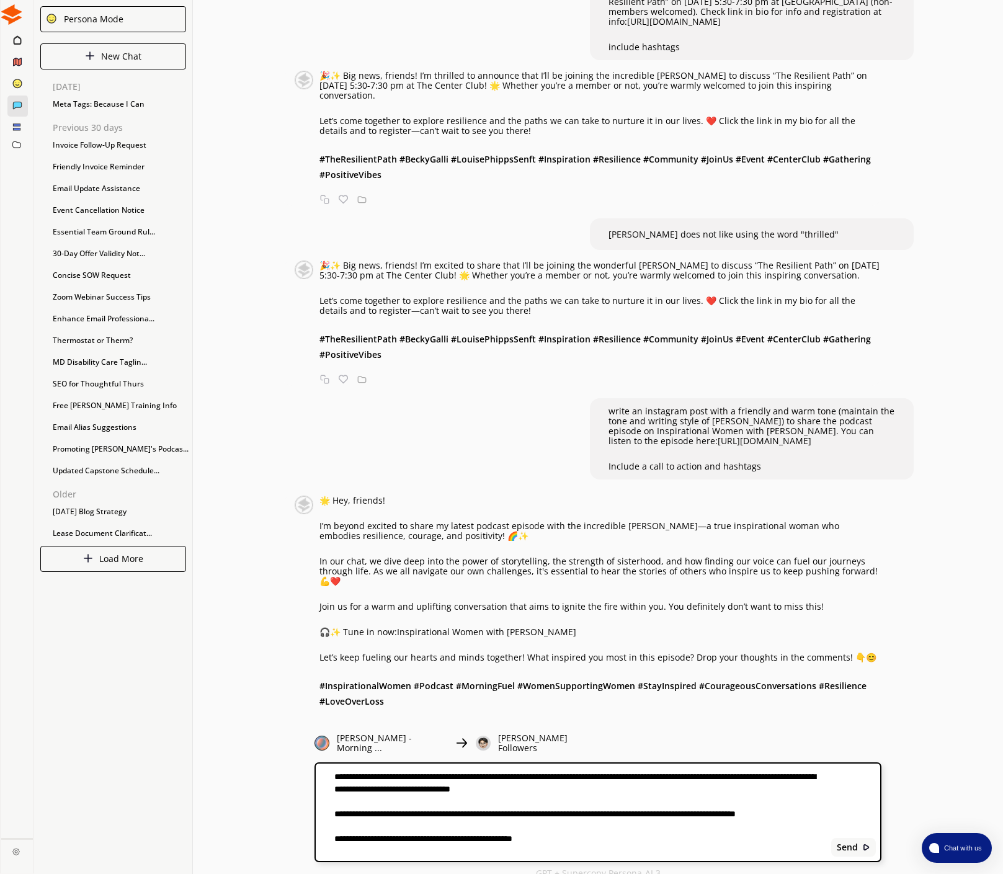  I want to click on a: Close, so click(17, 850).